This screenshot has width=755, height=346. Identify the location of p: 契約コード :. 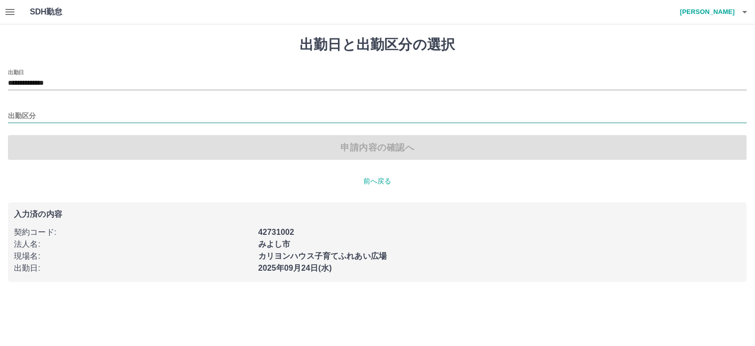
(133, 232).